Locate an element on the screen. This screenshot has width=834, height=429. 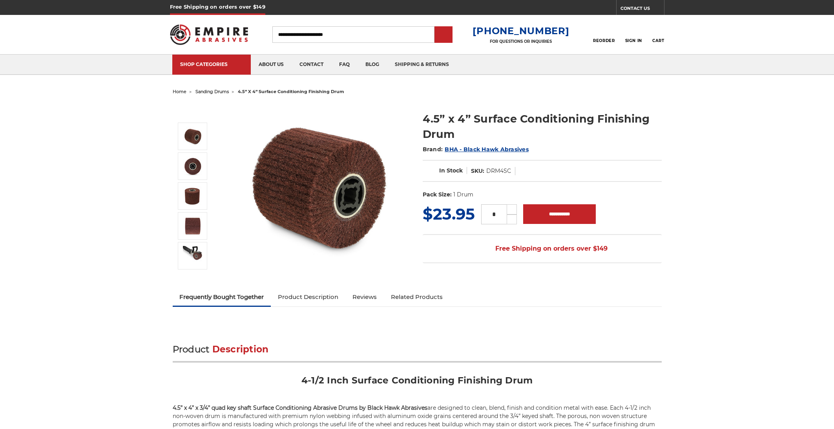
span: 4.5” x 4” surface conditioning finishing drum is located at coordinates (291, 91).